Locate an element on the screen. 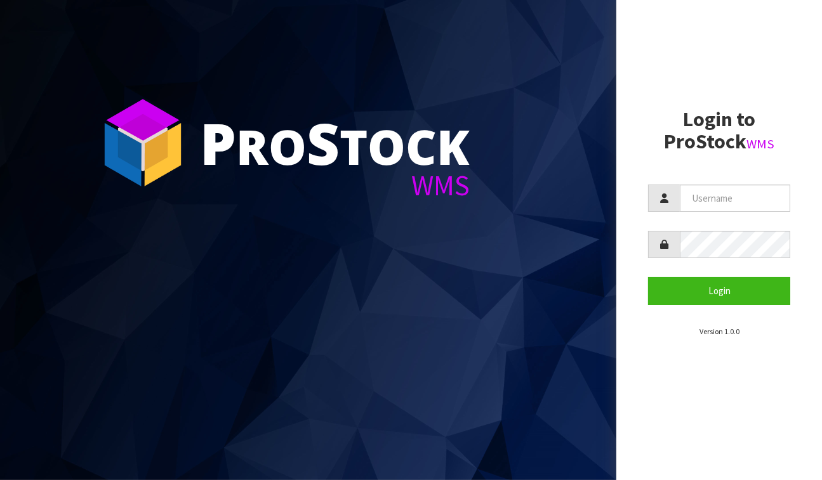  input: Username is located at coordinates (735, 198).